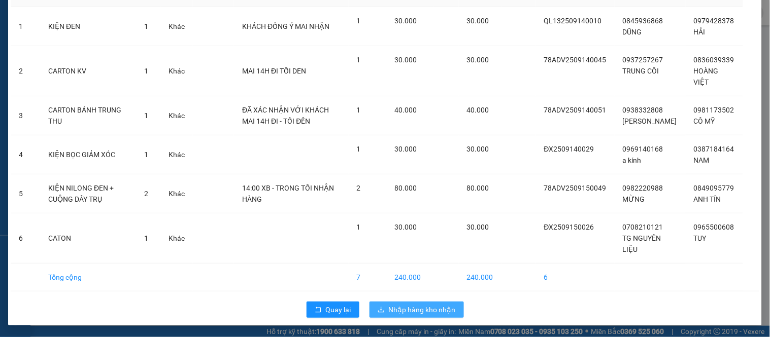 The height and width of the screenshot is (337, 770). What do you see at coordinates (714, 188) in the screenshot?
I see `span: 0849095779` at bounding box center [714, 188].